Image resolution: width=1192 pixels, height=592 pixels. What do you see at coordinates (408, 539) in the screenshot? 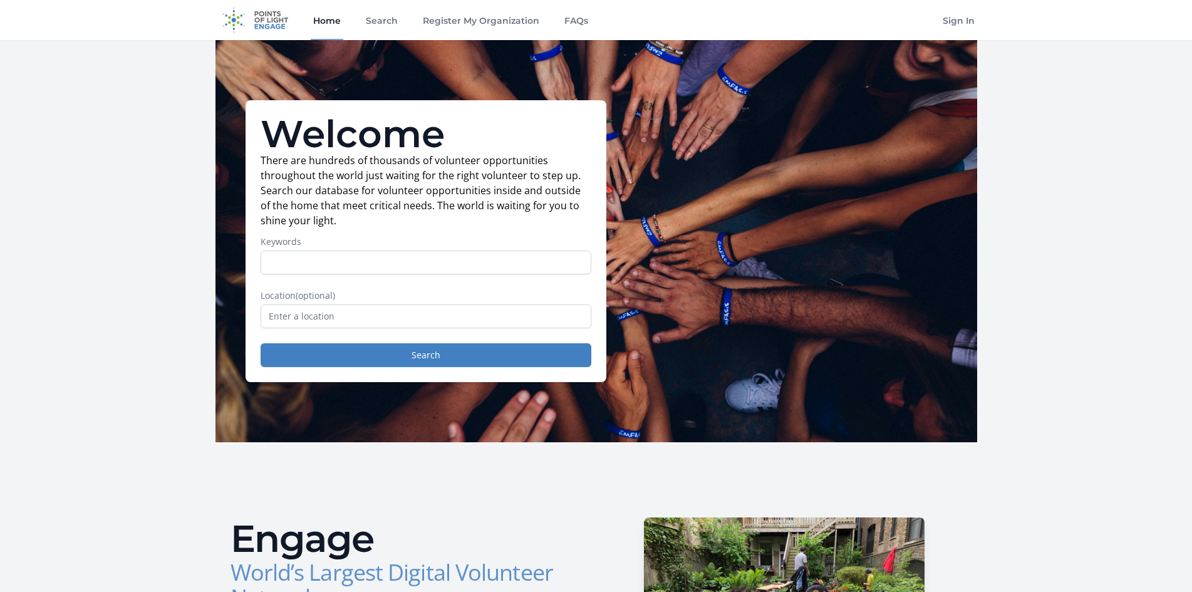
I see `h2: Engage` at bounding box center [408, 539].